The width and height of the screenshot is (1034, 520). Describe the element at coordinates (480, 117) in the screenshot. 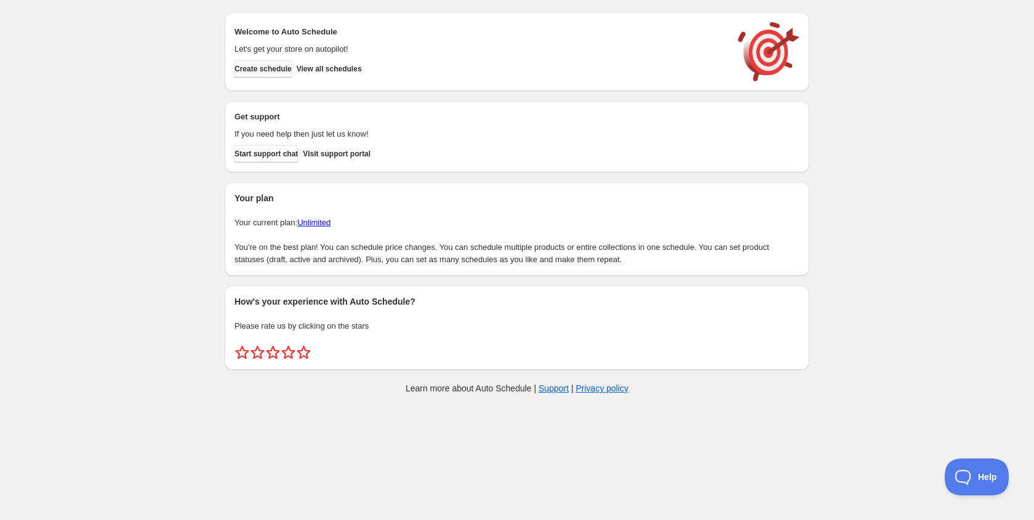

I see `h2: Get support` at that location.